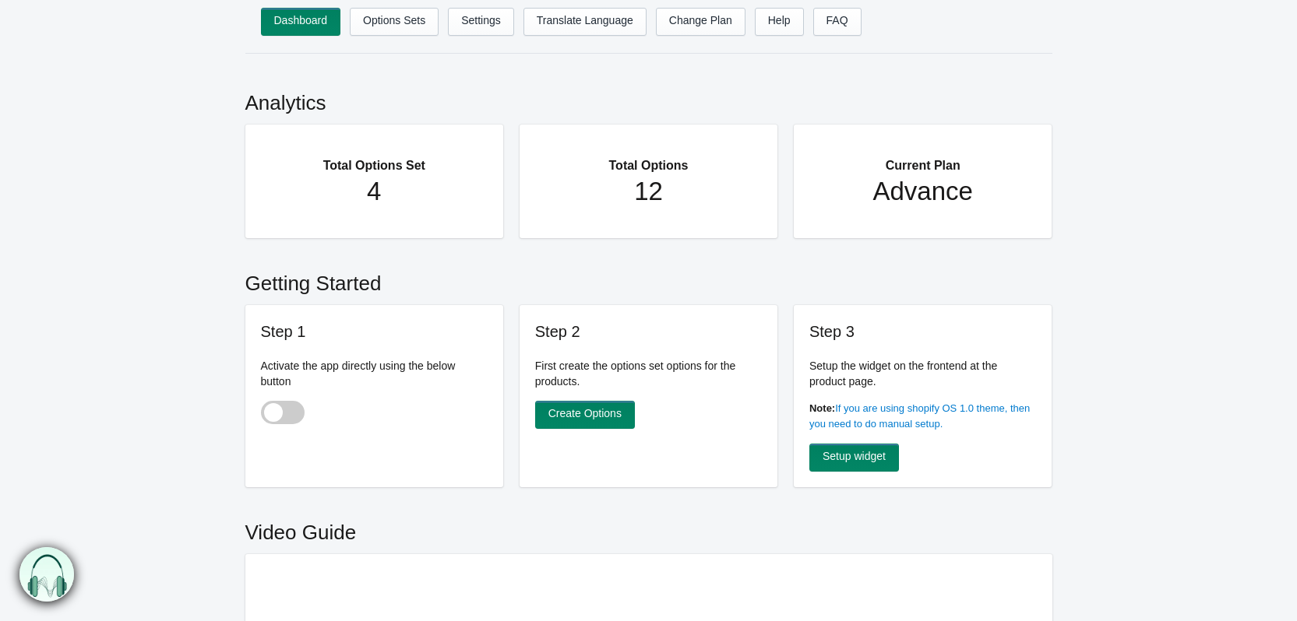  What do you see at coordinates (649, 280) in the screenshot?
I see `h2: Getting Started` at bounding box center [649, 280].